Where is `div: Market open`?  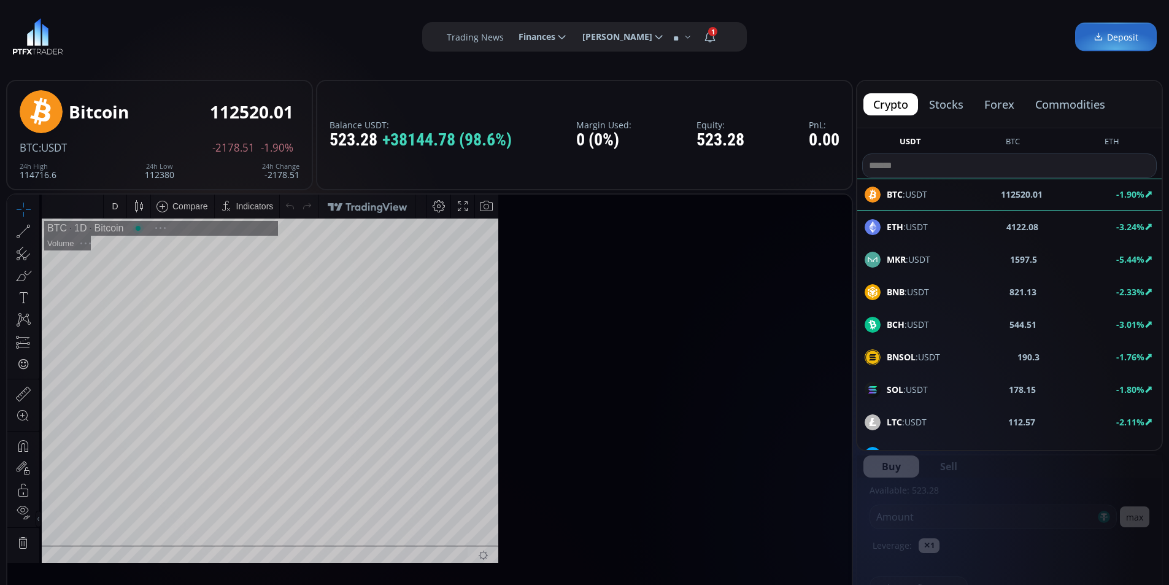 div: Market open is located at coordinates (131, 34).